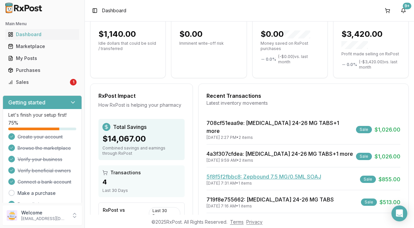 The width and height of the screenshot is (414, 228). I want to click on h3: Getting started, so click(27, 102).